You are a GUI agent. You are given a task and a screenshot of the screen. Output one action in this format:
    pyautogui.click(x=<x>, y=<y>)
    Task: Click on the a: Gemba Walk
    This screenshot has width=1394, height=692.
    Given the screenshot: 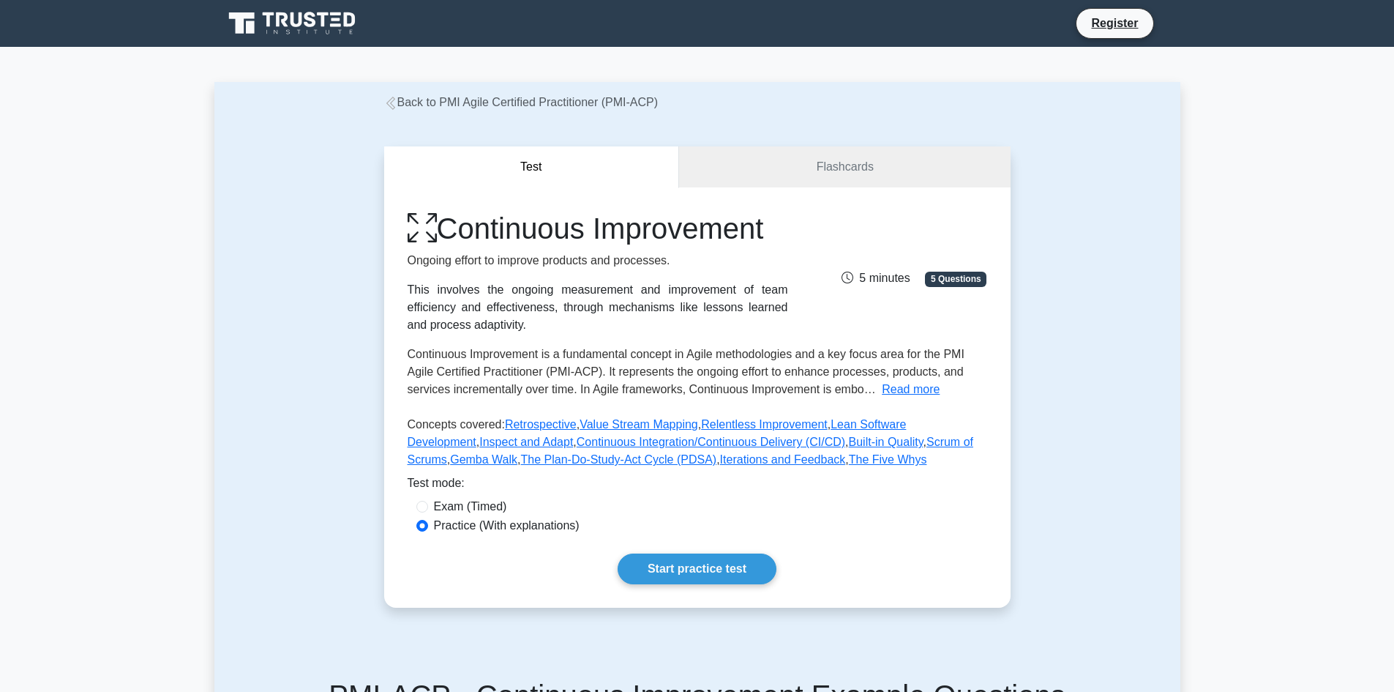 What is the action you would take?
    pyautogui.click(x=484, y=459)
    